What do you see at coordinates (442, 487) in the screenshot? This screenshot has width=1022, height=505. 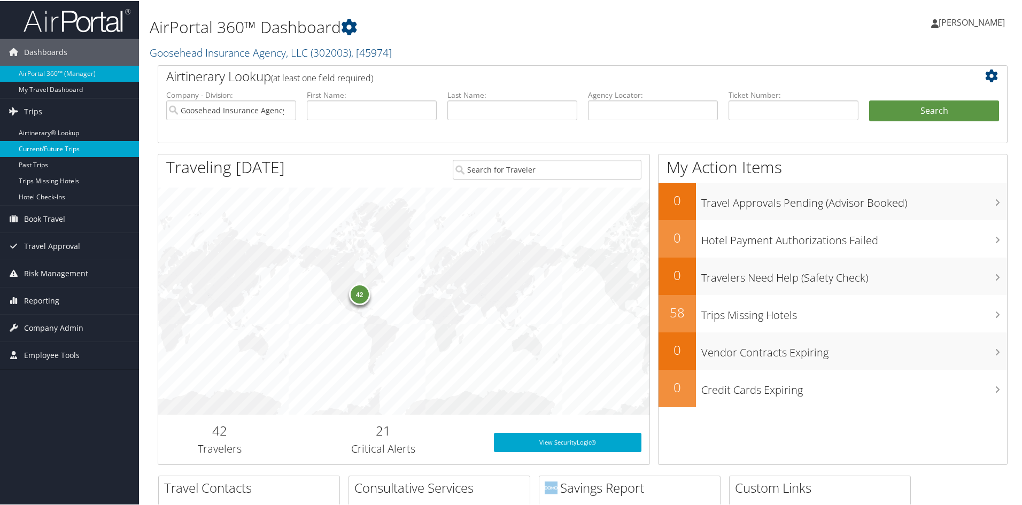 I see `h2: Consultative Services` at bounding box center [442, 487].